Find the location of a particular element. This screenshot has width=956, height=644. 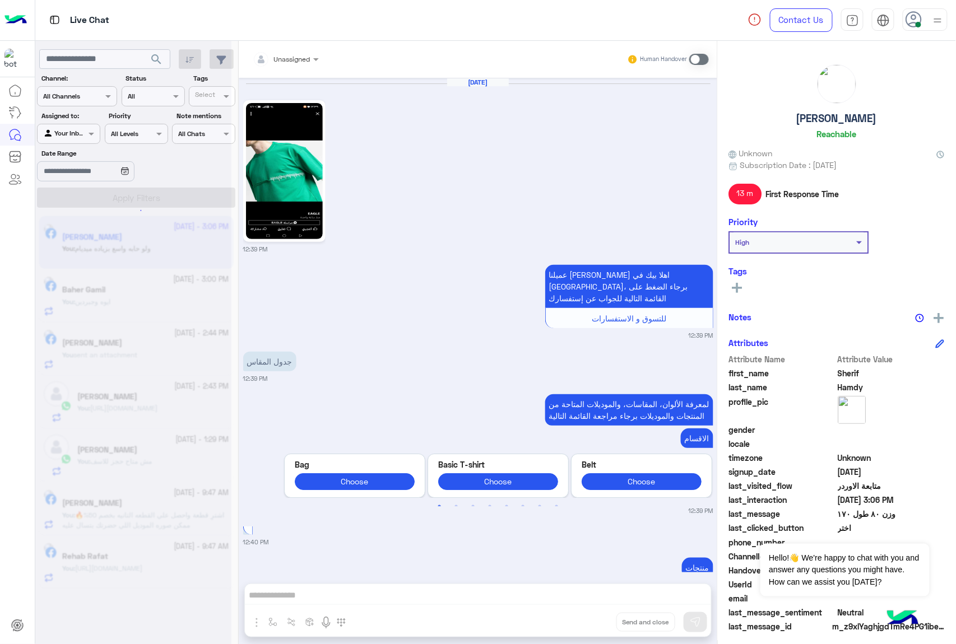

span: UserId is located at coordinates (782, 584).